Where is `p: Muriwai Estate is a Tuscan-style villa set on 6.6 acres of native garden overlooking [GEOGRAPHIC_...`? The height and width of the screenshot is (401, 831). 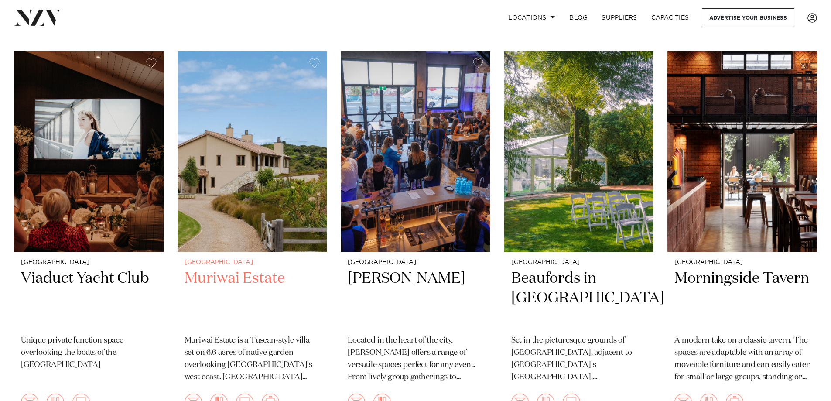
p: Muriwai Estate is a Tuscan-style villa set on 6.6 acres of native garden overlooking [GEOGRAPHIC_... is located at coordinates (252, 359).